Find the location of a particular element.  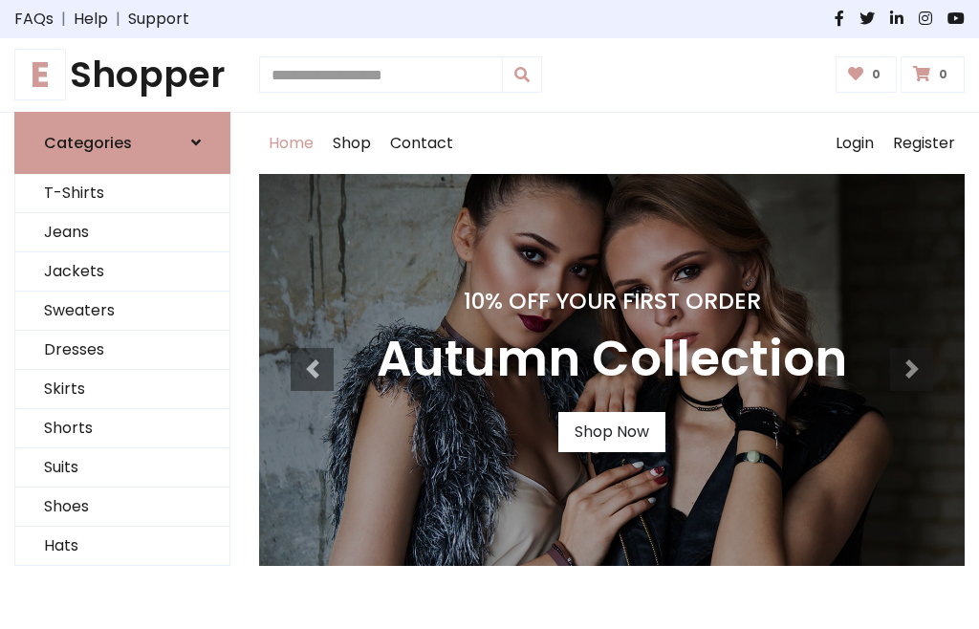

h3: Autumn Collection is located at coordinates (612, 359).